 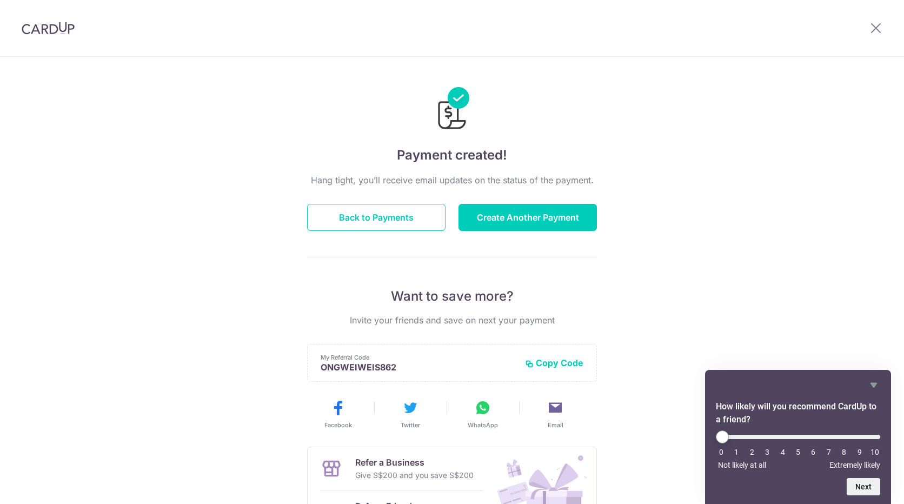 I want to click on li: 6, so click(x=813, y=452).